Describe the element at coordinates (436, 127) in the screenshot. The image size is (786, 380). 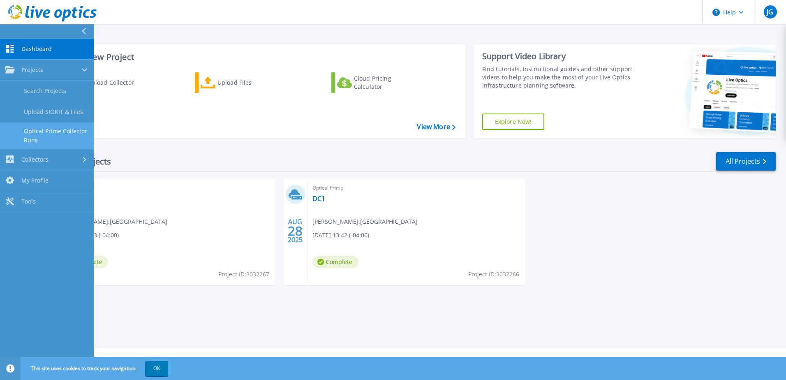
I see `a: View More` at that location.